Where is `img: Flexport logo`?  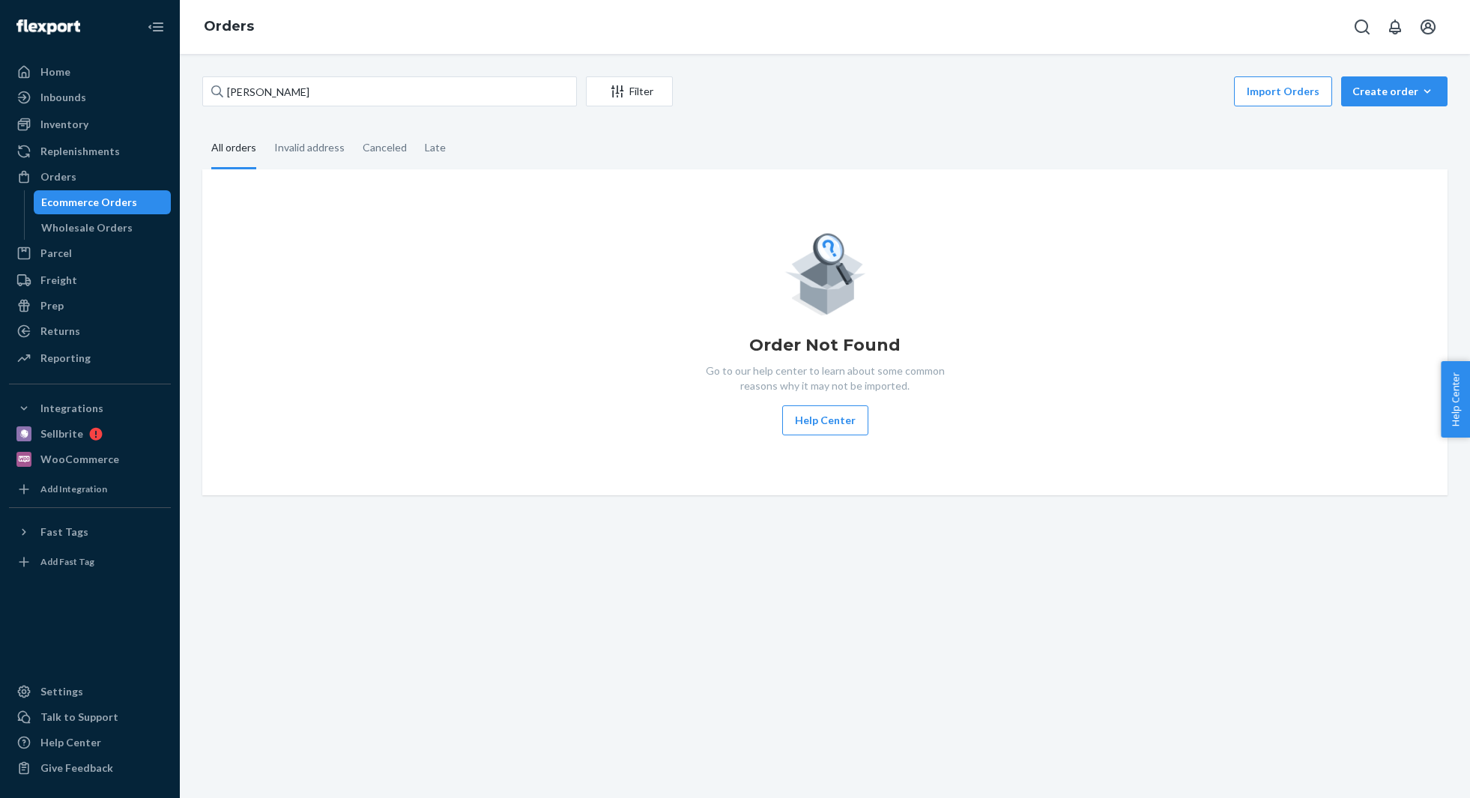
img: Flexport logo is located at coordinates (48, 27).